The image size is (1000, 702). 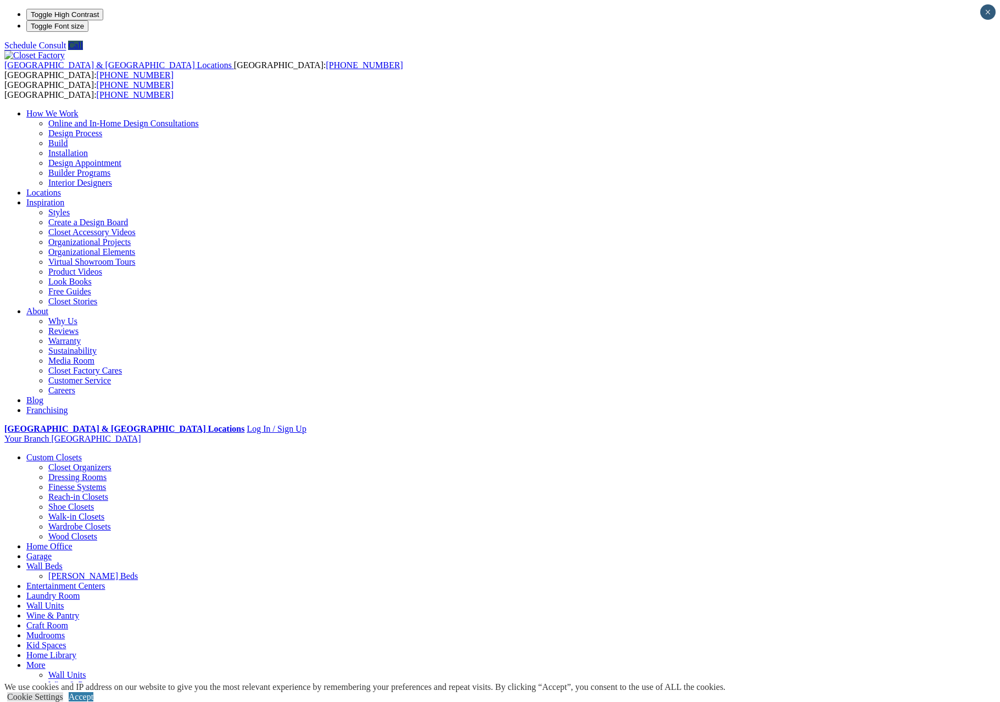 What do you see at coordinates (988, 12) in the screenshot?
I see `button: Close` at bounding box center [988, 12].